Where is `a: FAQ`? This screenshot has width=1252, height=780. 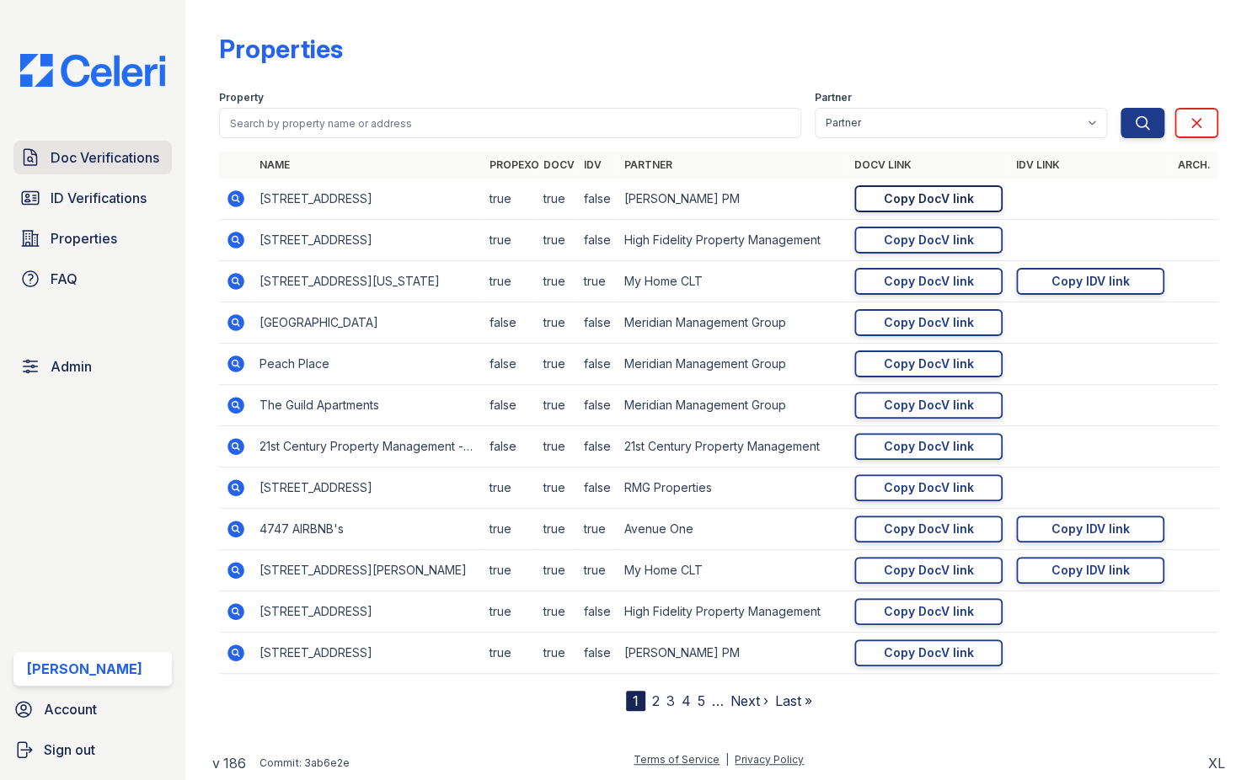
a: FAQ is located at coordinates (93, 279).